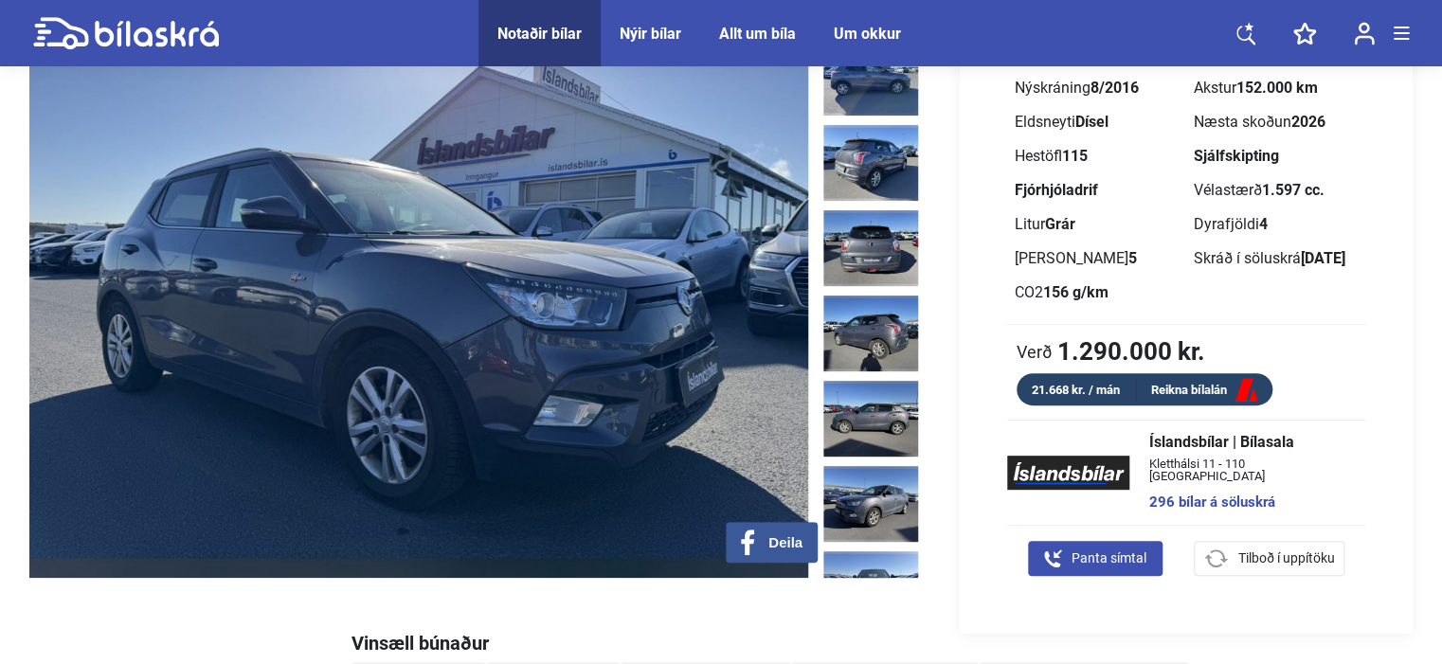  What do you see at coordinates (871, 504) in the screenshot?
I see `img: 1745320883_6268791482210939941_17620855858767095.jpg` at bounding box center [871, 504].